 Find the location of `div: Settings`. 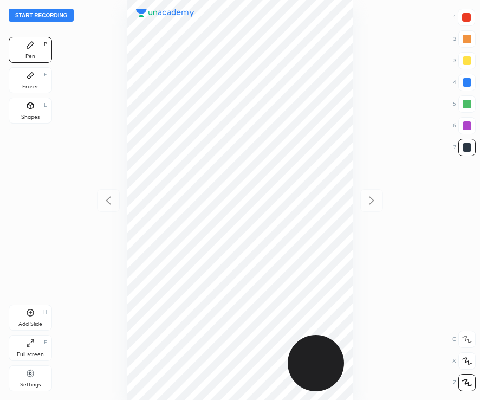

div: Settings is located at coordinates (30, 385).